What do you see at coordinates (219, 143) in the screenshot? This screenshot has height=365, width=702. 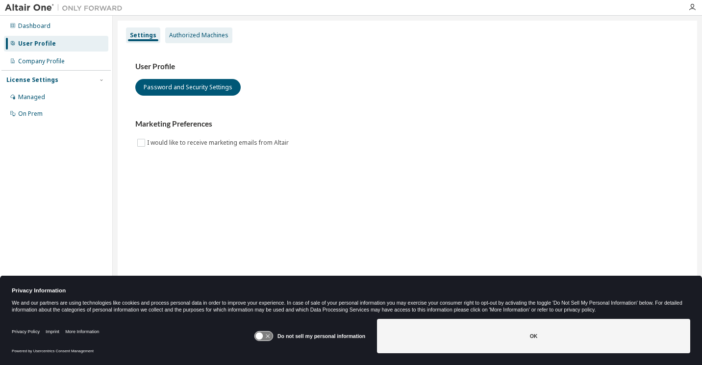 I see `label: I would like to receive marketing emails from Altair` at bounding box center [219, 143].